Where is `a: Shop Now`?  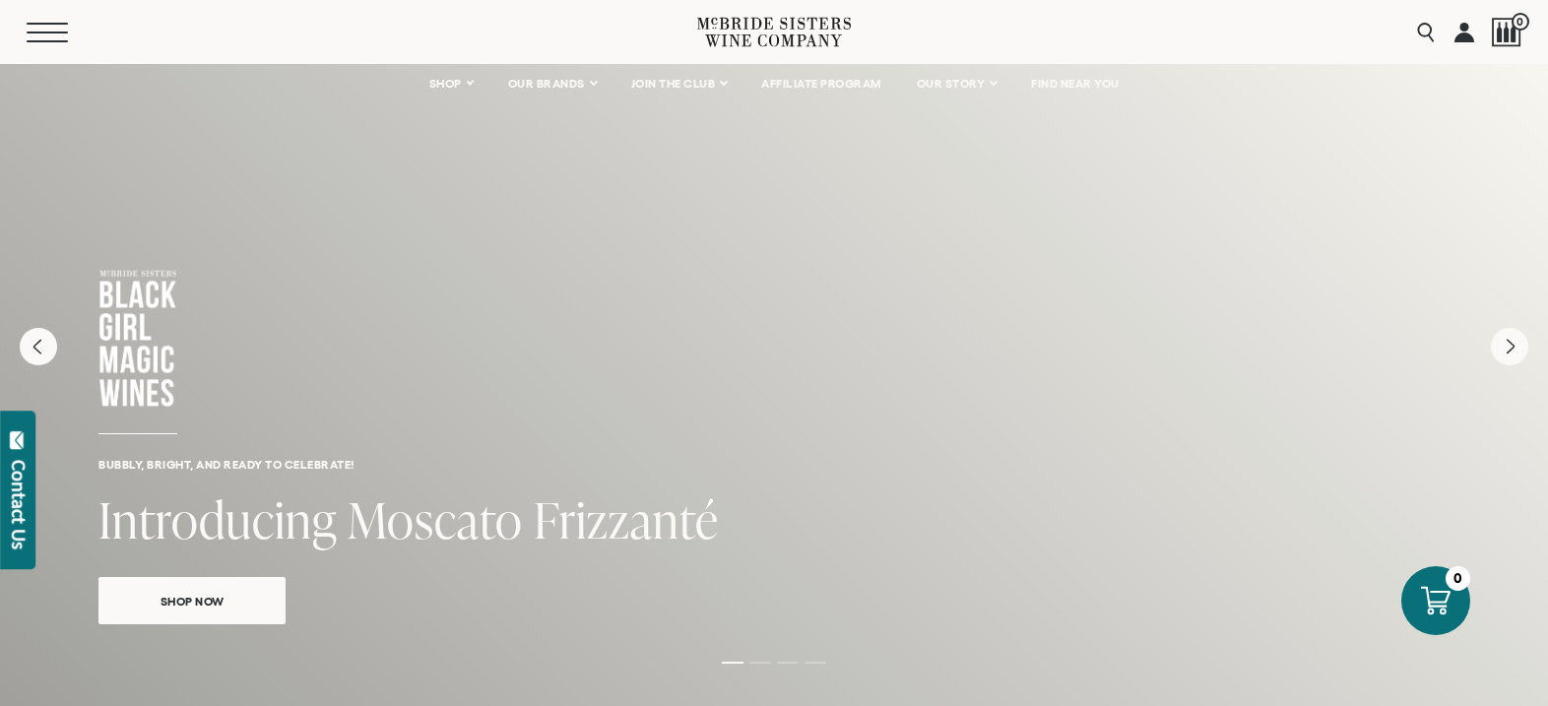 a: Shop Now is located at coordinates (192, 601).